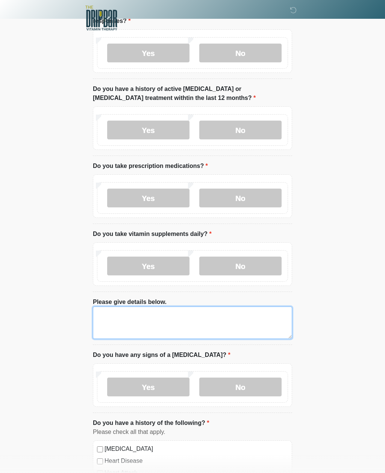 Image resolution: width=385 pixels, height=473 pixels. What do you see at coordinates (130, 302) in the screenshot?
I see `label: Please give details below.` at bounding box center [130, 302].